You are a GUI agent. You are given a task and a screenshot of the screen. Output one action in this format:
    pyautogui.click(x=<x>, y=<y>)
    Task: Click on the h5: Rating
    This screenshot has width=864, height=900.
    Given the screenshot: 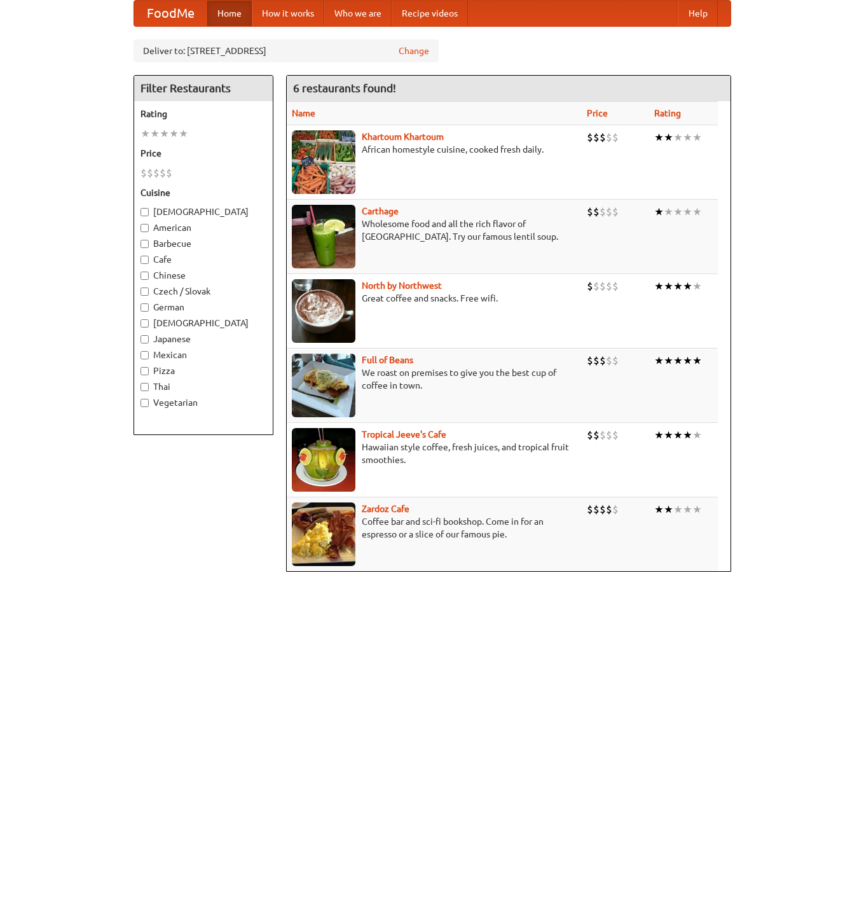 What is the action you would take?
    pyautogui.click(x=203, y=114)
    